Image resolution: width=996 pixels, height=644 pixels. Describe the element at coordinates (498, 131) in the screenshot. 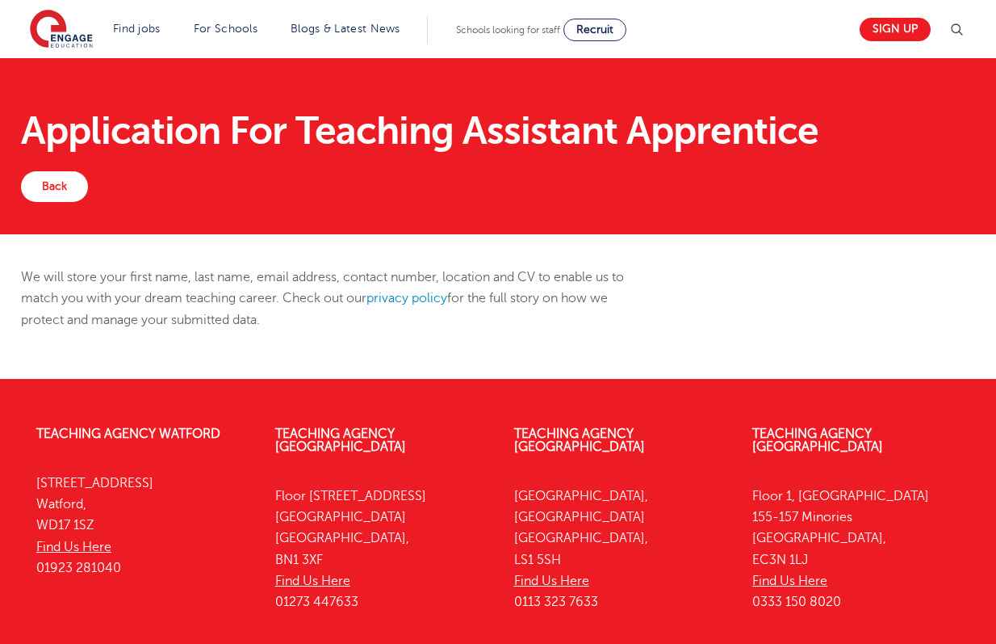

I see `h1: Application For Teaching Assistant Apprentice` at that location.